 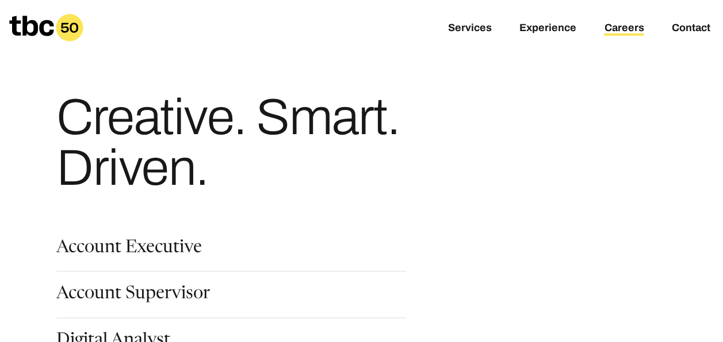 I want to click on h1: Creative. Smart. Driven., so click(x=277, y=143).